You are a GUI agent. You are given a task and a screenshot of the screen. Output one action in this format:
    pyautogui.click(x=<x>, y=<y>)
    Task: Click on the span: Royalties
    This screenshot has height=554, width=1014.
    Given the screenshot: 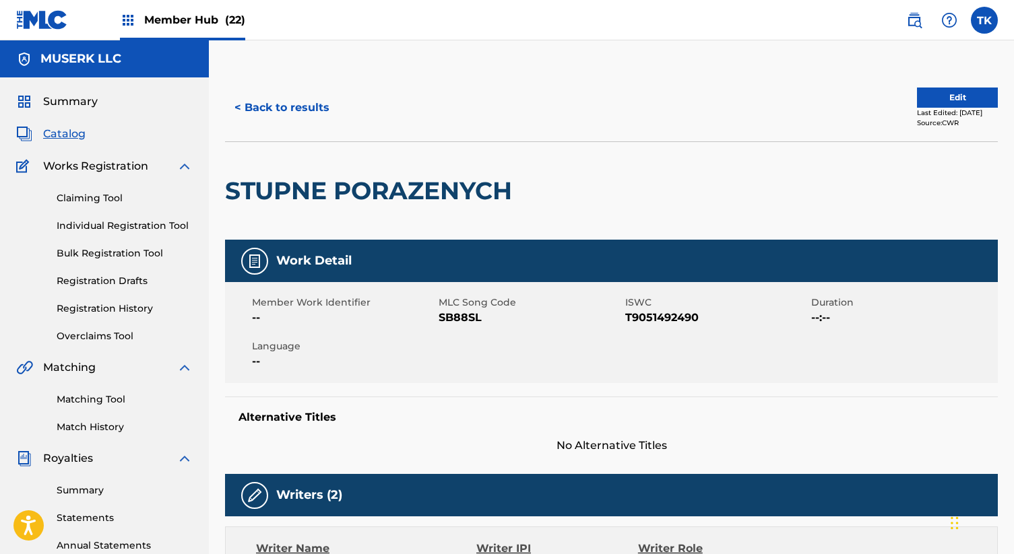 What is the action you would take?
    pyautogui.click(x=68, y=459)
    